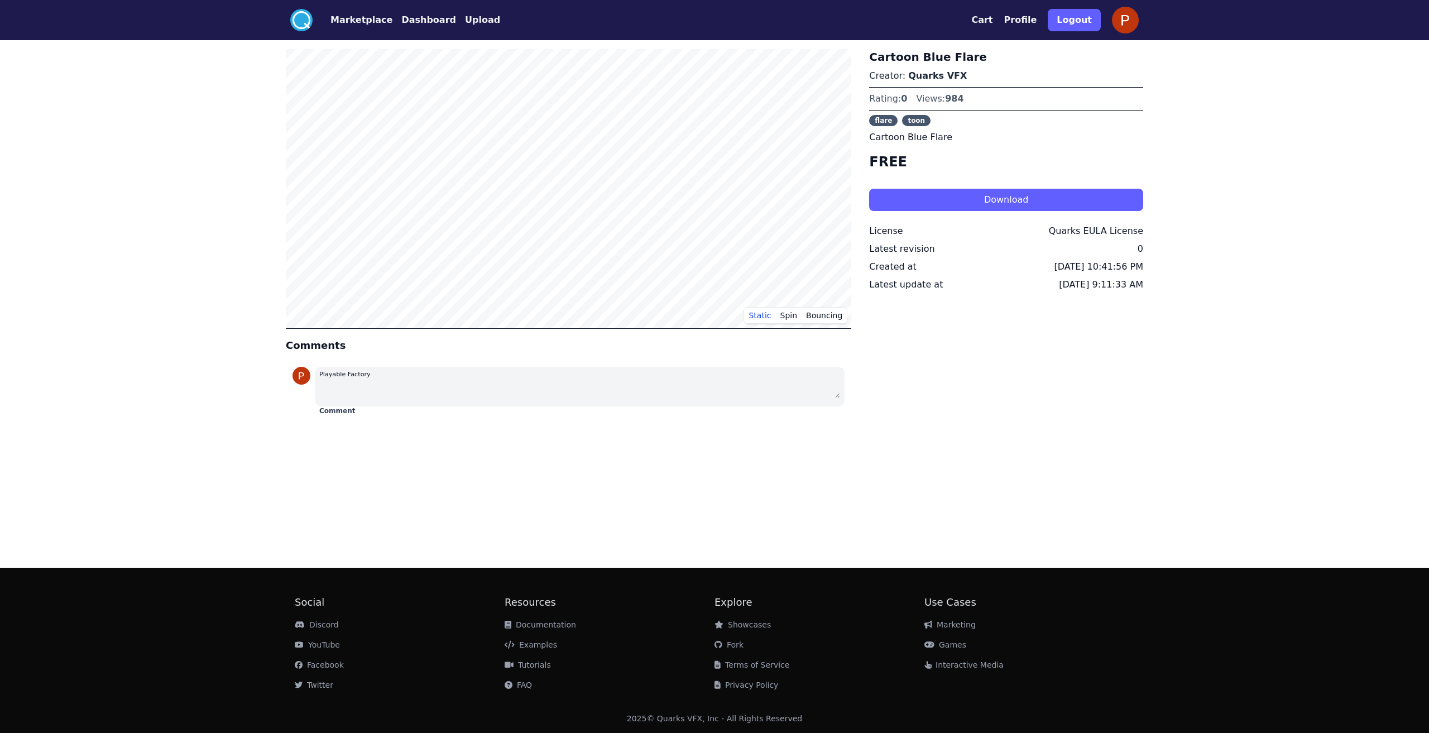 Image resolution: width=1429 pixels, height=733 pixels. Describe the element at coordinates (824, 315) in the screenshot. I see `button: Bouncing` at that location.